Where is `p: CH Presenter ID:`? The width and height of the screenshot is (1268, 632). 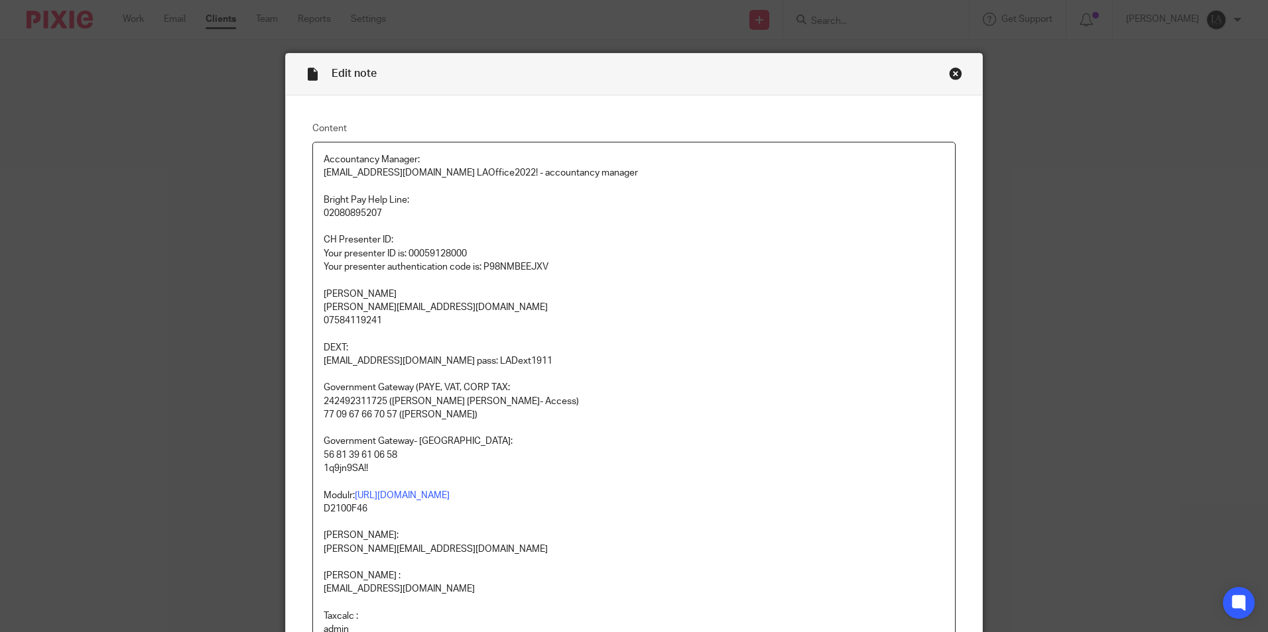
p: CH Presenter ID: is located at coordinates (634, 240).